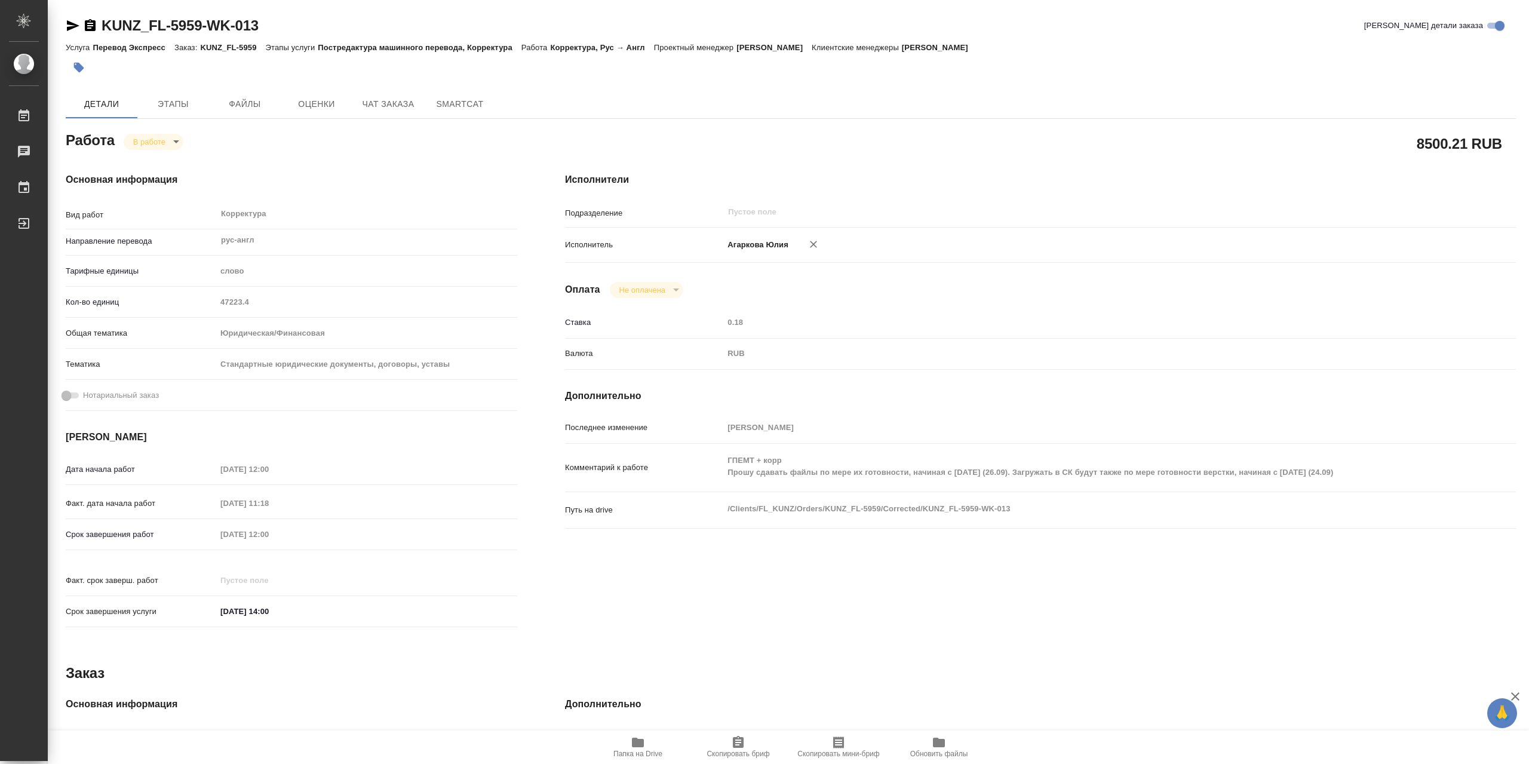 This screenshot has width=1529, height=764. Describe the element at coordinates (141, 302) in the screenshot. I see `p: Кол-во единиц` at that location.